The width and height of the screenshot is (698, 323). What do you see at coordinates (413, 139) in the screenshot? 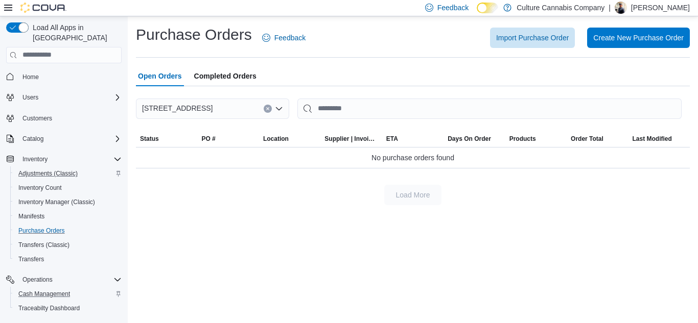
I see `button: ETA` at bounding box center [413, 139].